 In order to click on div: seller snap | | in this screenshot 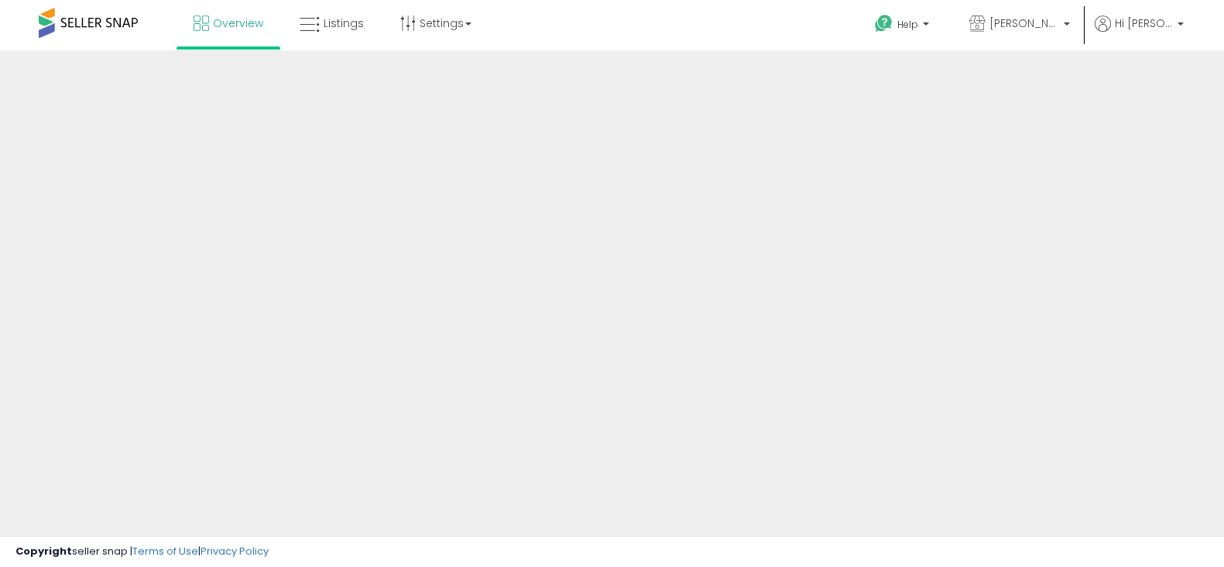, I will do `click(142, 551)`.